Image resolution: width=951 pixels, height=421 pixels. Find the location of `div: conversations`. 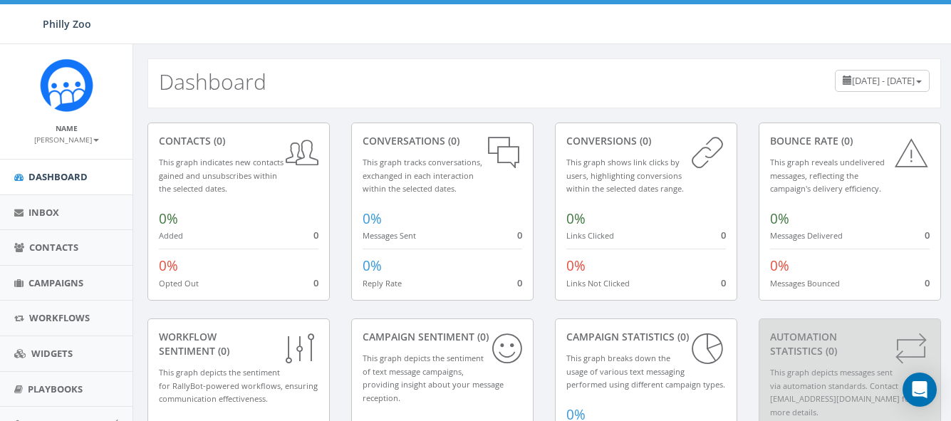

div: conversations is located at coordinates (442, 141).